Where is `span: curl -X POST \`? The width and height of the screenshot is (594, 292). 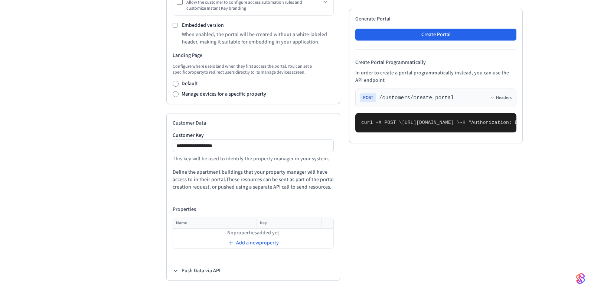
span: curl -X POST \ is located at coordinates (382, 122).